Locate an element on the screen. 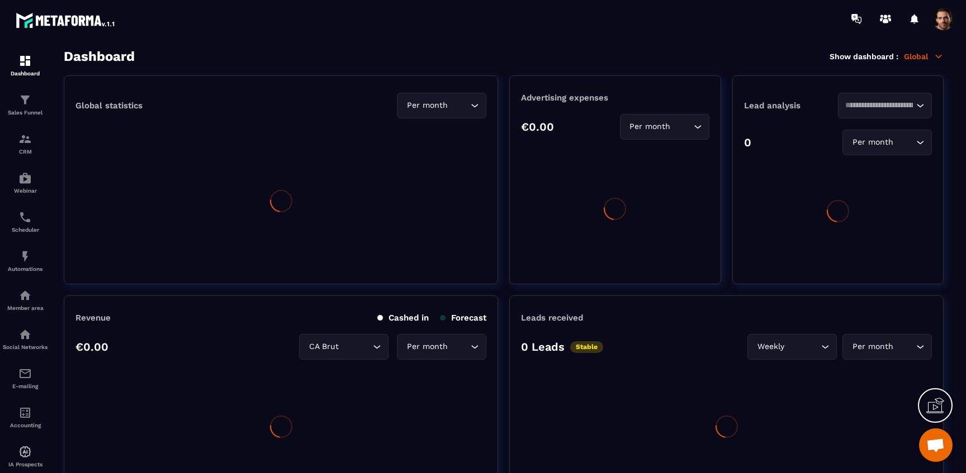  p: Forecast is located at coordinates (463, 318).